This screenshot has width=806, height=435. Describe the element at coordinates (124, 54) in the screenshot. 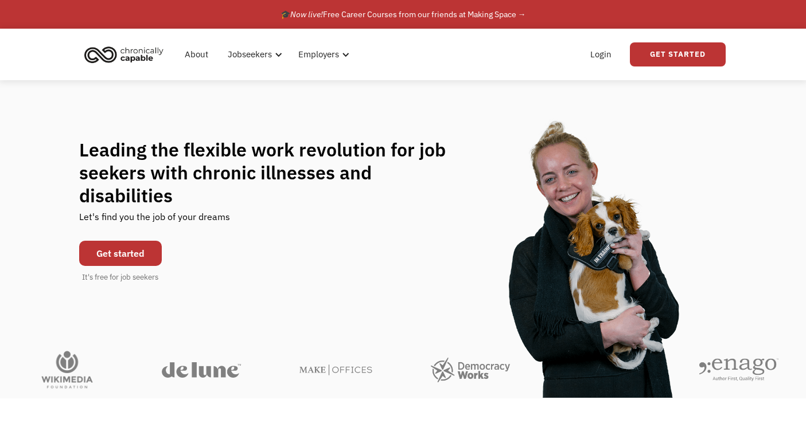

I see `img: Chronically Capable logo` at that location.